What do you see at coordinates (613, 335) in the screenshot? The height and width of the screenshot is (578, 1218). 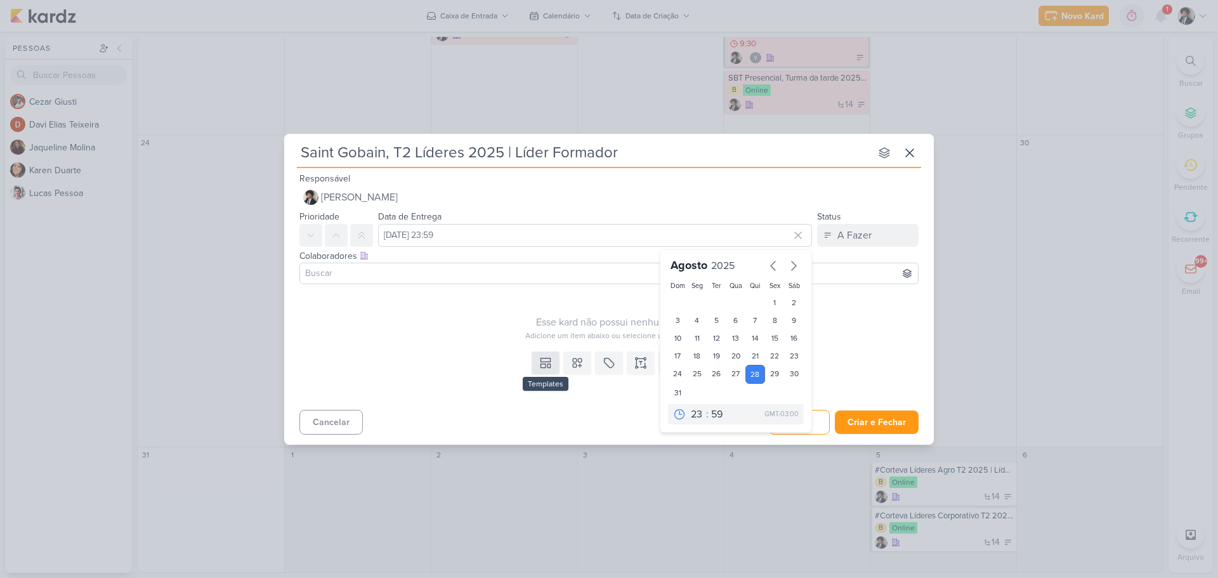 I see `div: Adicione um item abaixo ou selecione um template` at bounding box center [613, 335].